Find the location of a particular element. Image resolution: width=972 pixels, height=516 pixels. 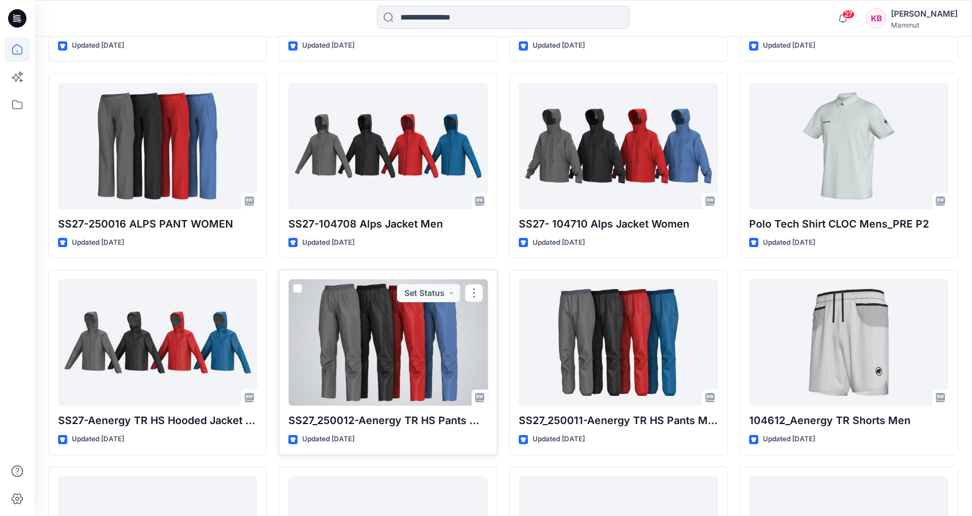

div: KB is located at coordinates (876, 18).